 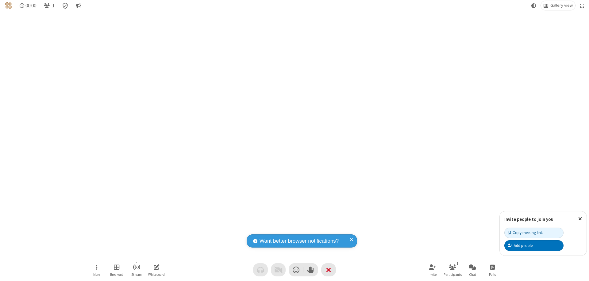 What do you see at coordinates (534, 6) in the screenshot?
I see `button: Using system theme` at bounding box center [534, 6].